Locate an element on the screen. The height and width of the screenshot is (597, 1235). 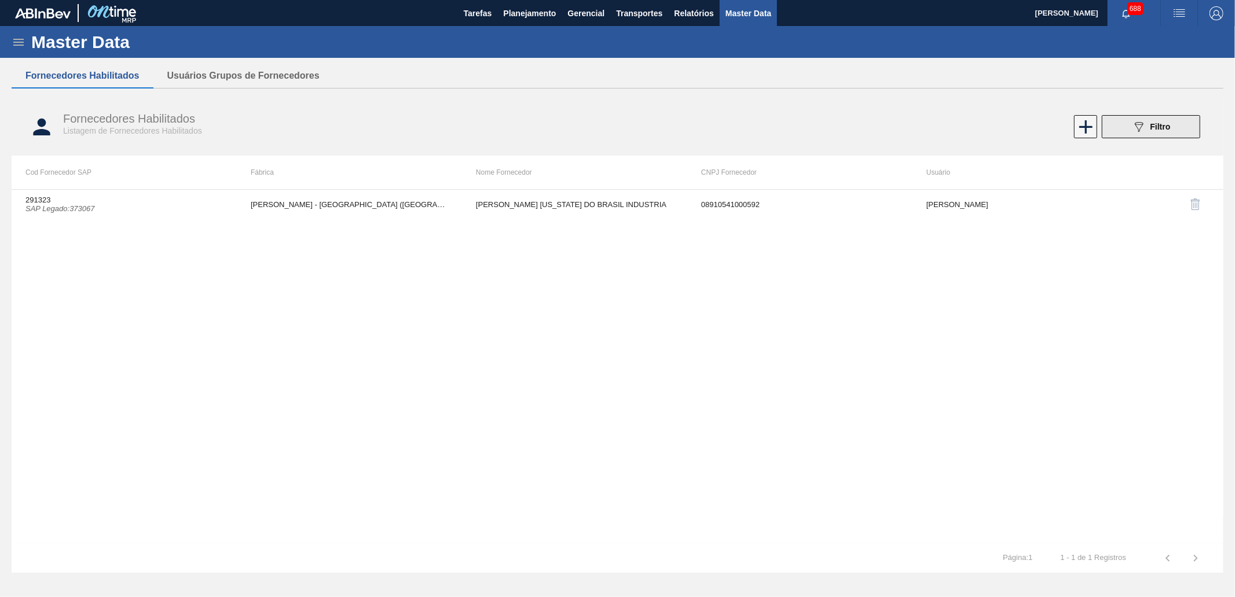
img: TNhmsLtSVTkK8tSr43FrP2fwEKptu5GPRR3wAAAABJRU5ErkJggg== is located at coordinates (43, 13).